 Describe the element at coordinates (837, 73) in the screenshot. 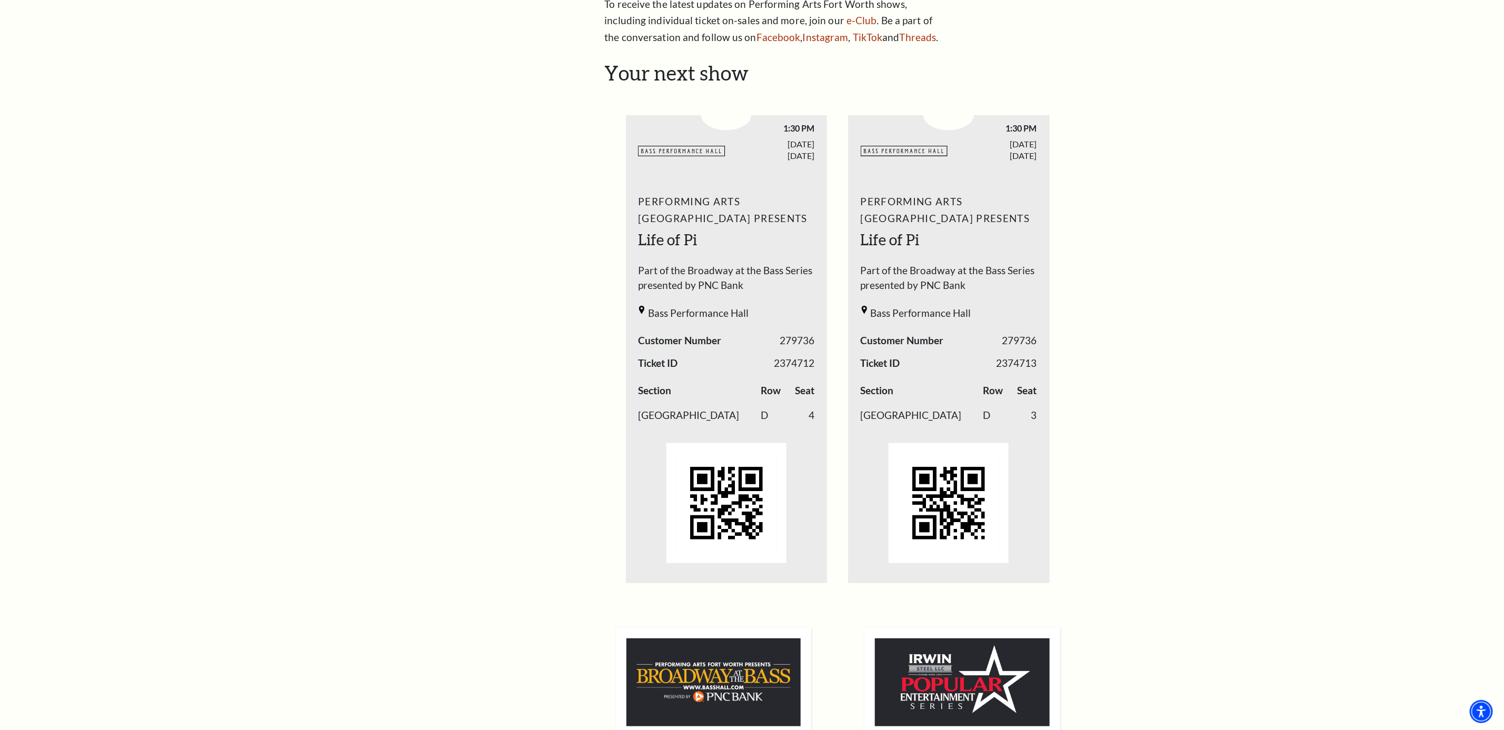

I see `h2: Your next show` at that location.